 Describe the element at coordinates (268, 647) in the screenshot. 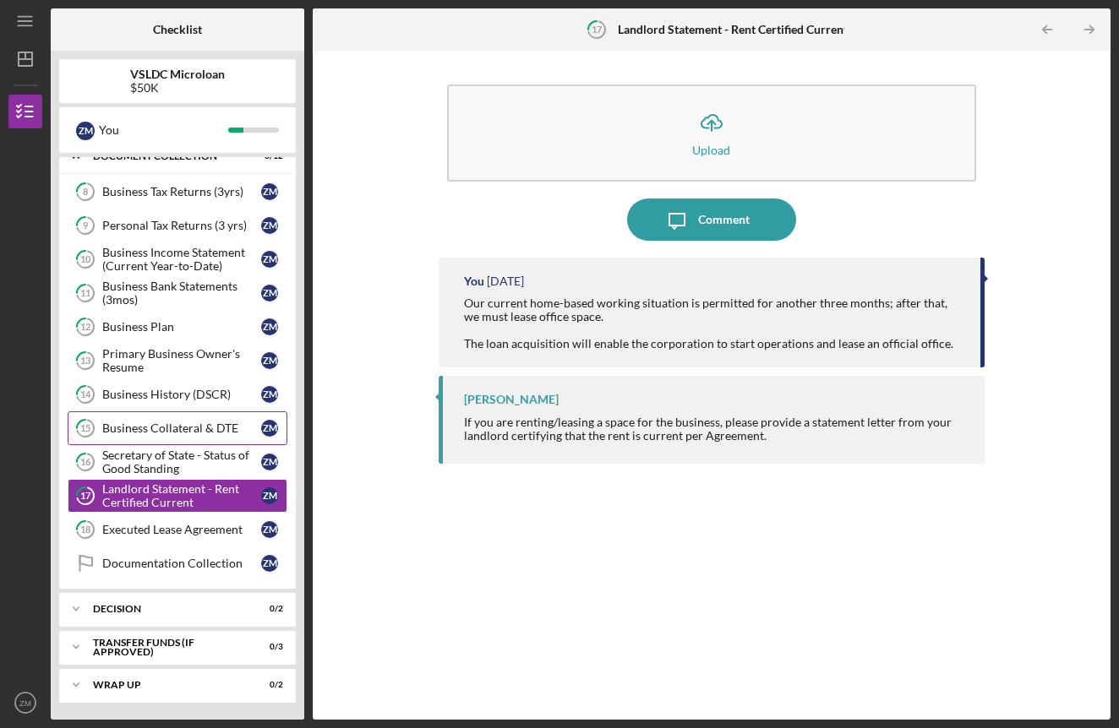

I see `div: 0 / 3` at that location.